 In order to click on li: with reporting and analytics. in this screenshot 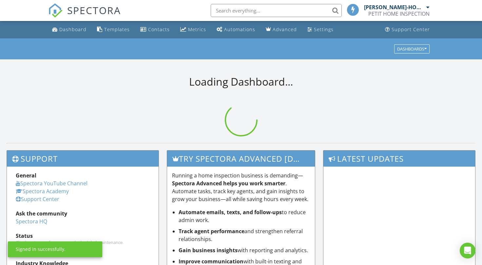, I will do `click(244, 250)`.